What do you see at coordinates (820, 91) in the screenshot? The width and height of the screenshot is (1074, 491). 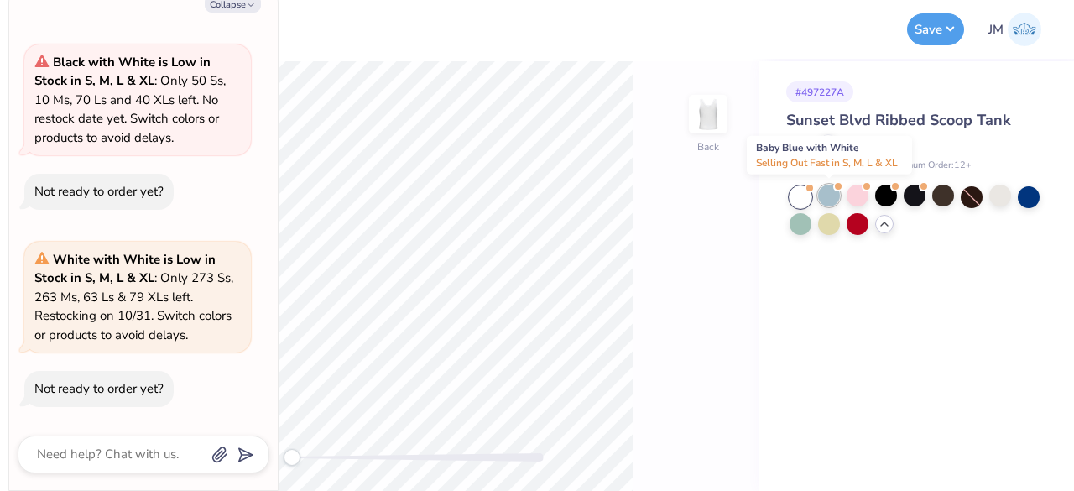 I see `div: # 497227A` at bounding box center [820, 91].